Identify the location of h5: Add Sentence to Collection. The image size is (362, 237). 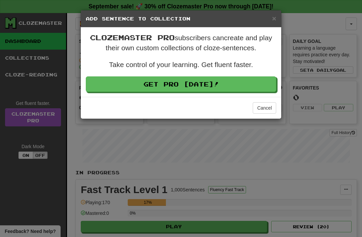
(181, 19).